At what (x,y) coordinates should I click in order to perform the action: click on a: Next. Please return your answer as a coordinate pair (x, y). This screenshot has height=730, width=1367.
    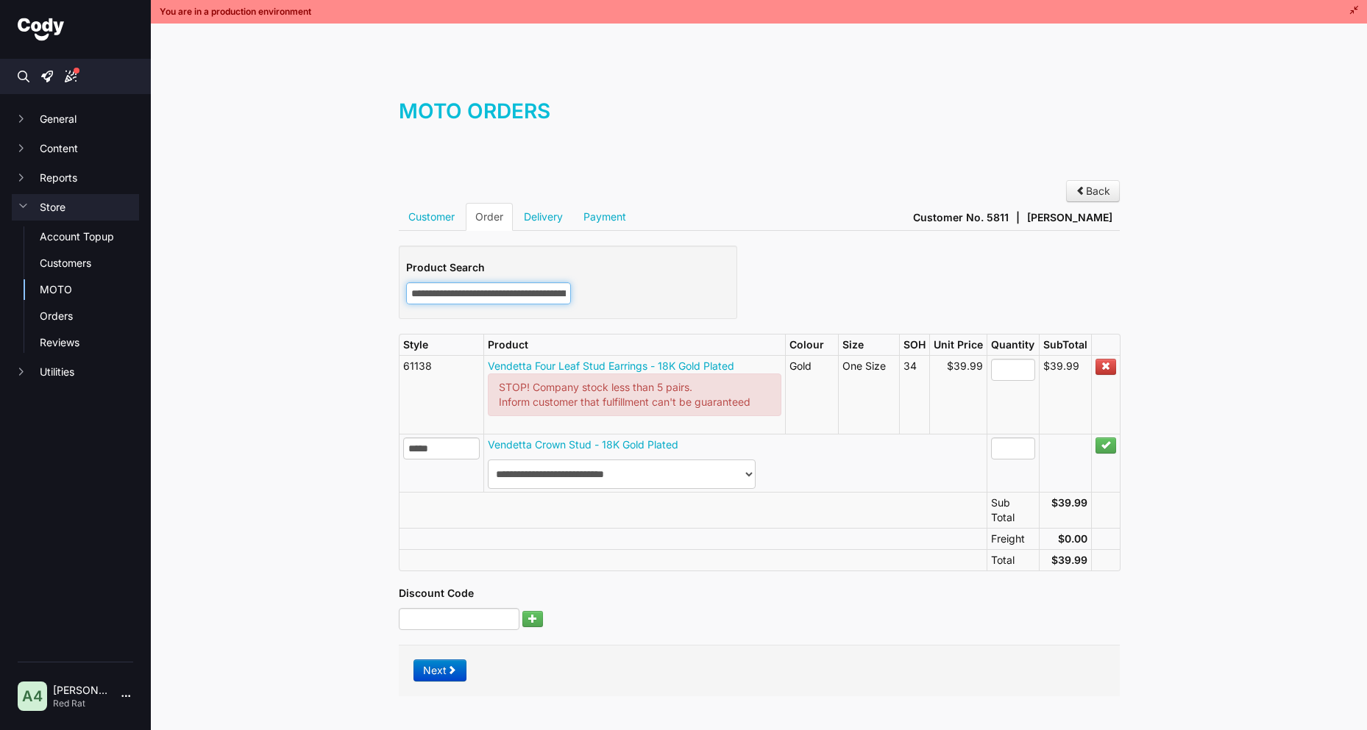
    Looking at the image, I should click on (440, 671).